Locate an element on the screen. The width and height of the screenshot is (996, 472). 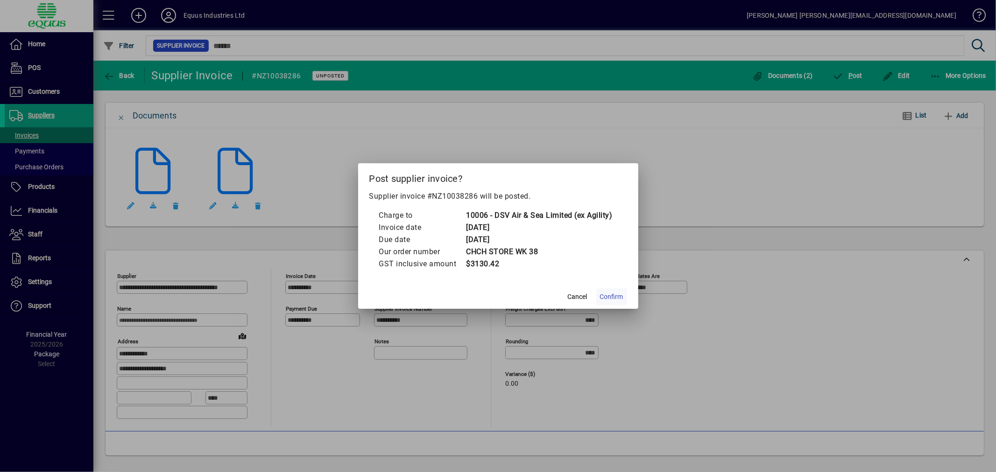
td: Our order number is located at coordinates (422, 252).